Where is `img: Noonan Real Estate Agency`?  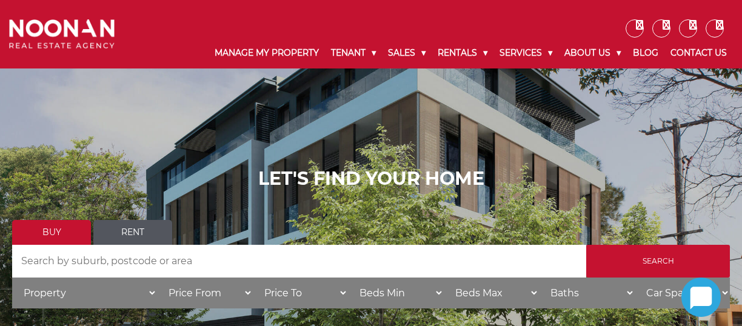
img: Noonan Real Estate Agency is located at coordinates (62, 34).